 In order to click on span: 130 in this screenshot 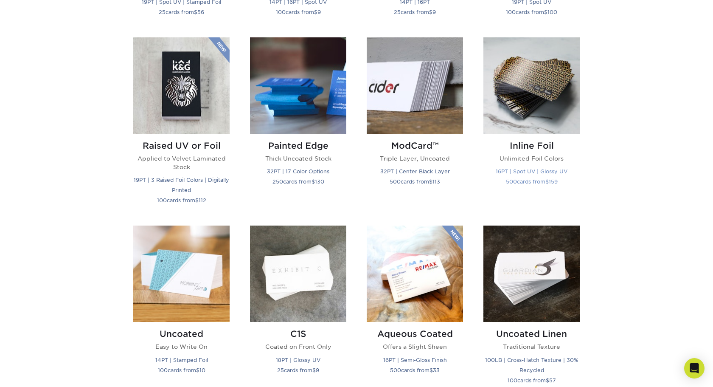, I will do `click(320, 181)`.